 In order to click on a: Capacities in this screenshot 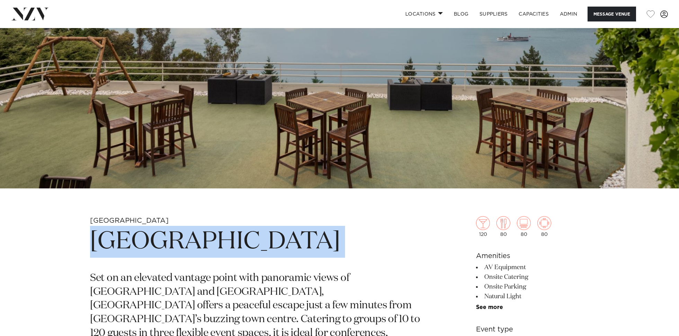, I will do `click(534, 14)`.